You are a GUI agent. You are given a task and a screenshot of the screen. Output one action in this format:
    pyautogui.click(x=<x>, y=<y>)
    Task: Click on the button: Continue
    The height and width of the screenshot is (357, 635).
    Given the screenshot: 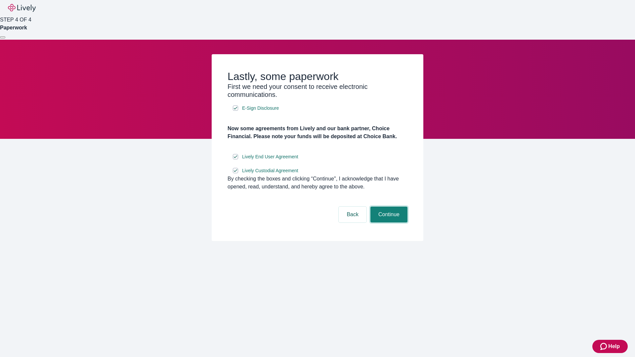 What is the action you would take?
    pyautogui.click(x=389, y=215)
    